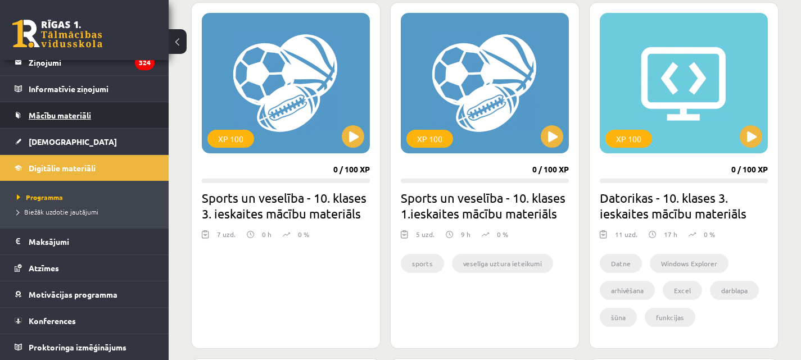 Image resolution: width=801 pixels, height=360 pixels. Describe the element at coordinates (73, 295) in the screenshot. I see `span: Motivācijas programma` at that location.